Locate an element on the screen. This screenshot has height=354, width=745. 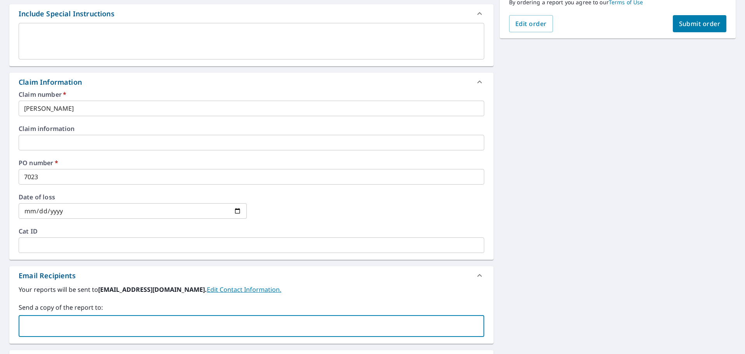
label: Cat ID is located at coordinates (252, 231).